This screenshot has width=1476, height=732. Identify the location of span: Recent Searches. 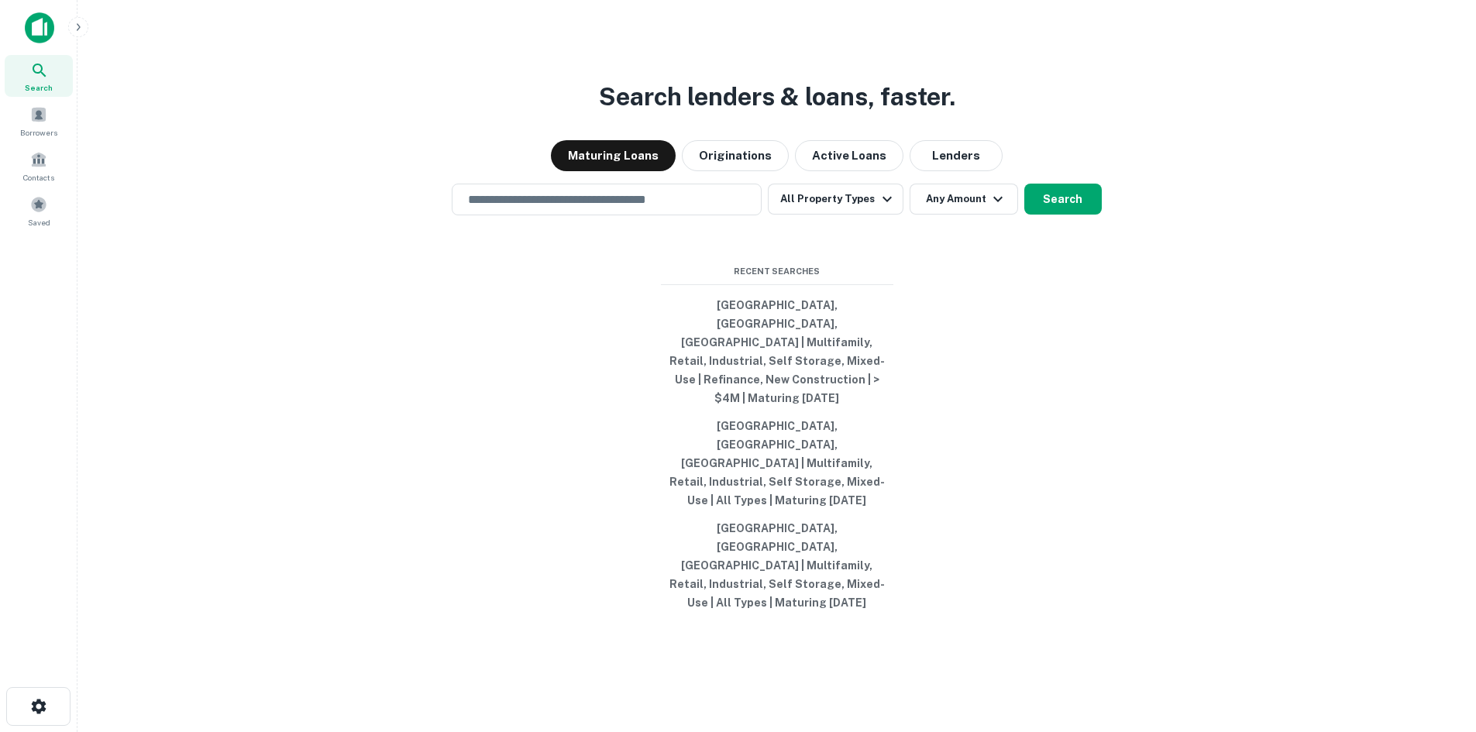
(777, 271).